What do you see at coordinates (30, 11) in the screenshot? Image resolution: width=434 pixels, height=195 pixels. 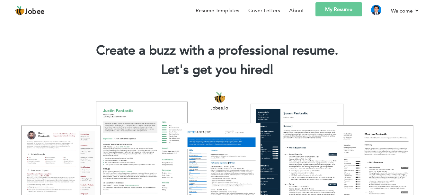 I see `a: Jobee` at bounding box center [30, 11].